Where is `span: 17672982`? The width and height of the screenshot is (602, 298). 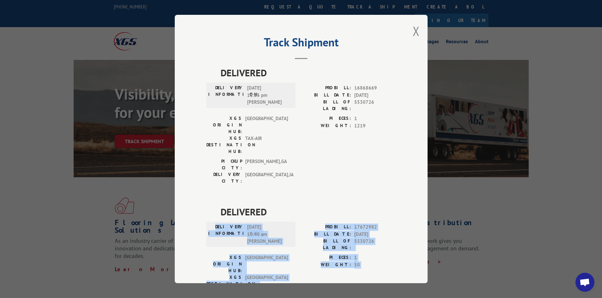
span: 17672982 is located at coordinates (375, 227).